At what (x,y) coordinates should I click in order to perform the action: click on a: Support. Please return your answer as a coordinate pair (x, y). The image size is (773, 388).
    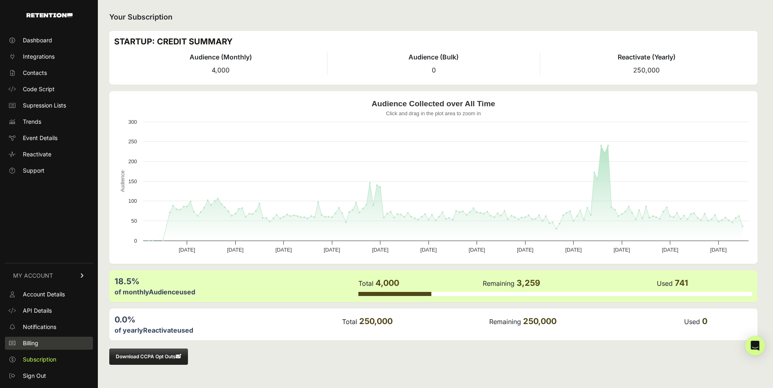
    Looking at the image, I should click on (49, 171).